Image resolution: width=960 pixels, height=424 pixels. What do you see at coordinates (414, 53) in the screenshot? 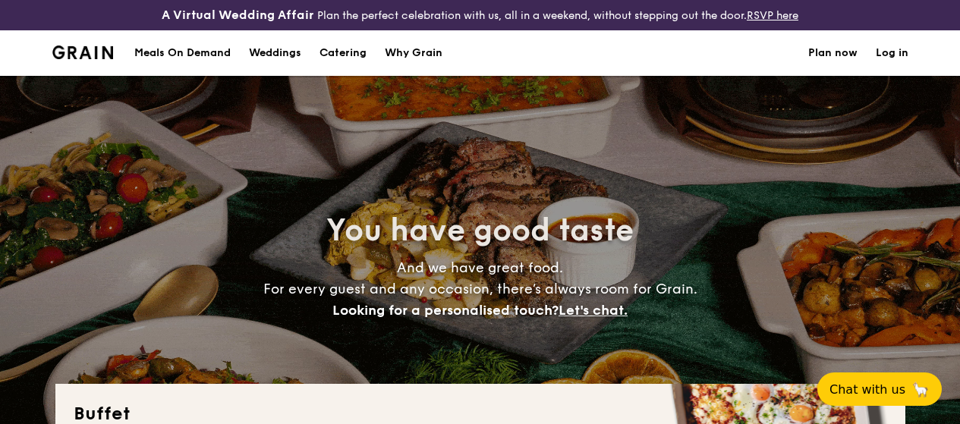
I see `div: Why Grain` at bounding box center [414, 53].